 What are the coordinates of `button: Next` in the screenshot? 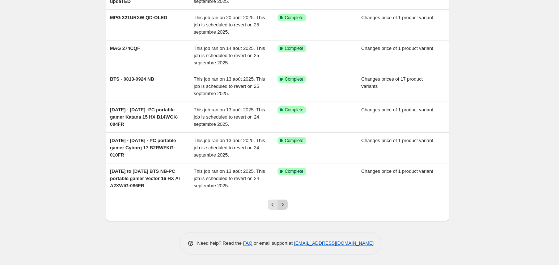 It's located at (283, 205).